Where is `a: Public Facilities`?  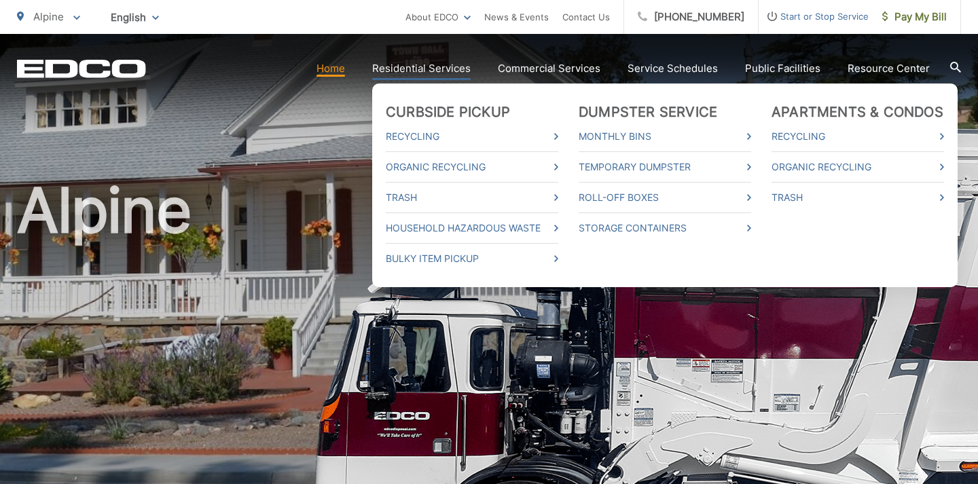
a: Public Facilities is located at coordinates (782, 69).